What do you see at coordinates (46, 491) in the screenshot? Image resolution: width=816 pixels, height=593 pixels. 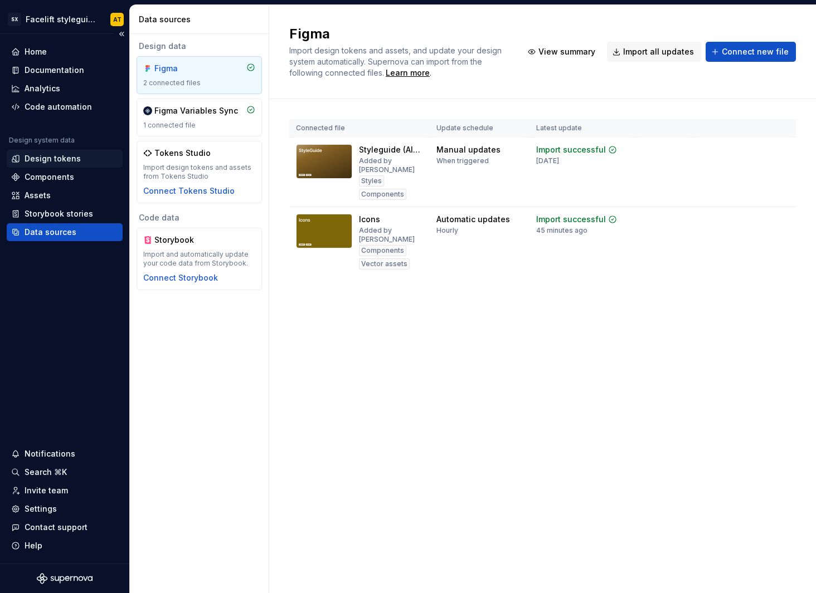 I see `div: Invite team` at bounding box center [46, 491].